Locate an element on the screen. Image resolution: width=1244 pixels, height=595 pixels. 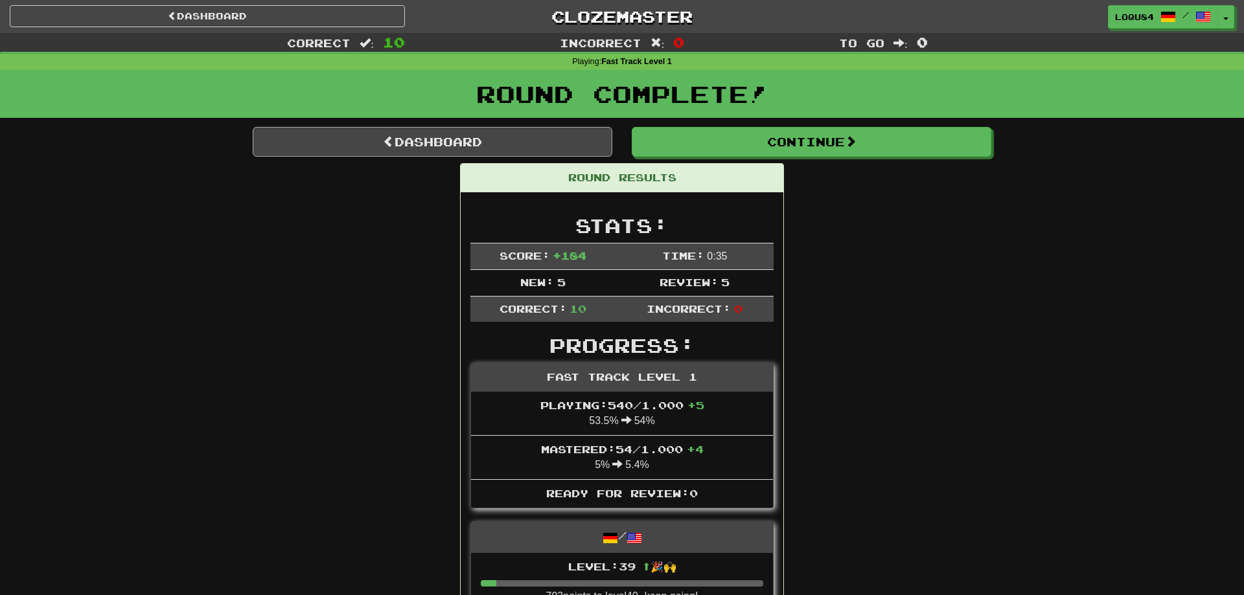
span: Playing: 540 / 1.000 is located at coordinates (622, 405).